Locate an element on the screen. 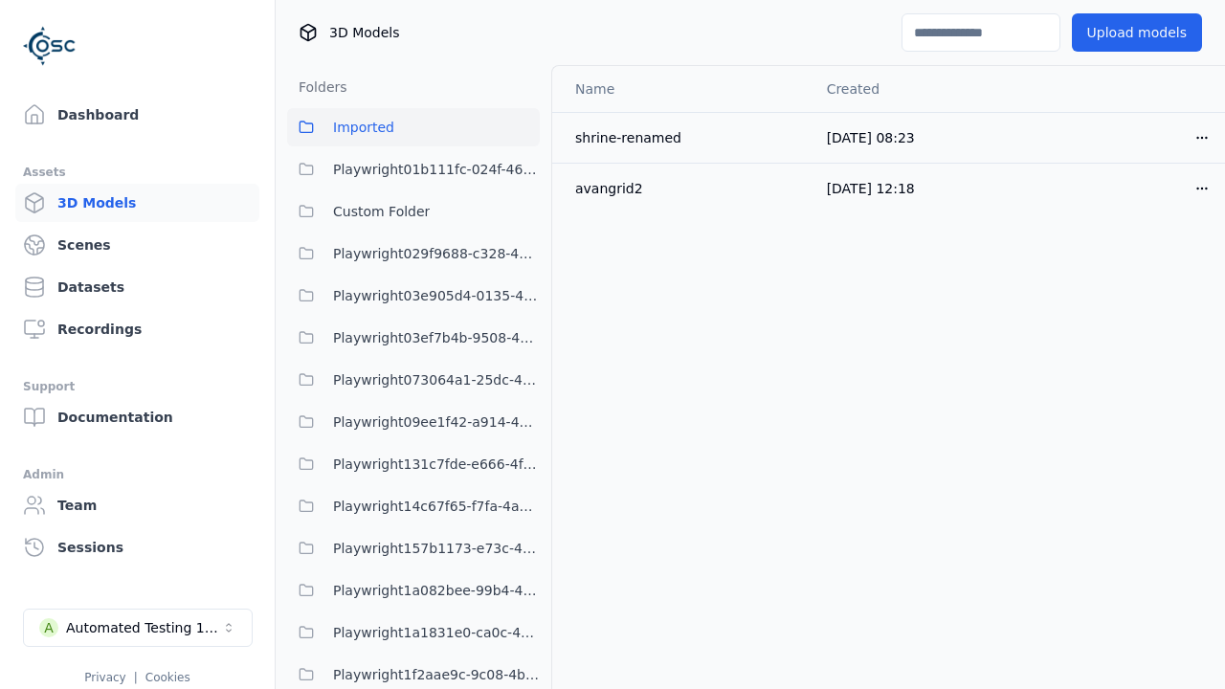  button: Upload models is located at coordinates (1137, 33).